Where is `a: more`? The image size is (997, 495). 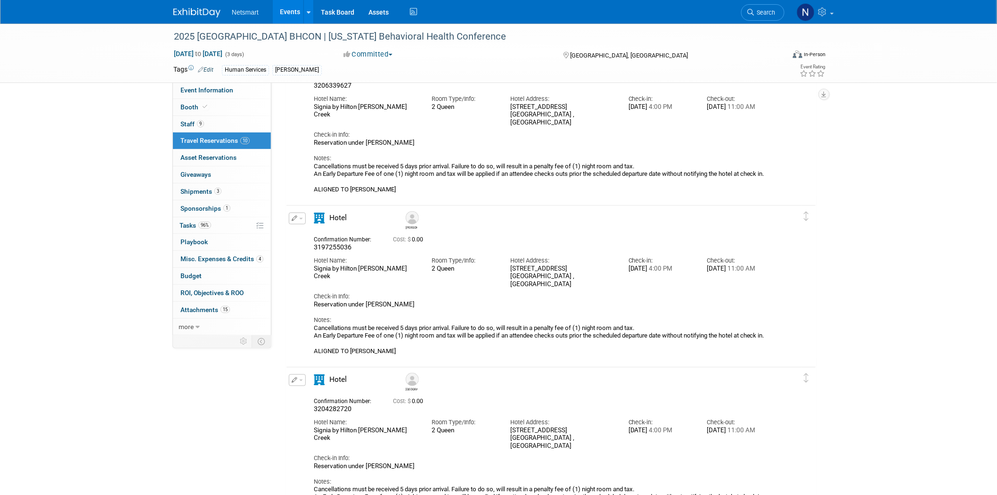 a: more is located at coordinates (222, 327).